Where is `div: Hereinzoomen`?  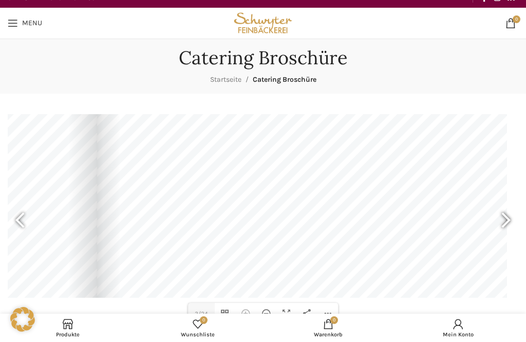 div: Hereinzoomen is located at coordinates (246, 314).